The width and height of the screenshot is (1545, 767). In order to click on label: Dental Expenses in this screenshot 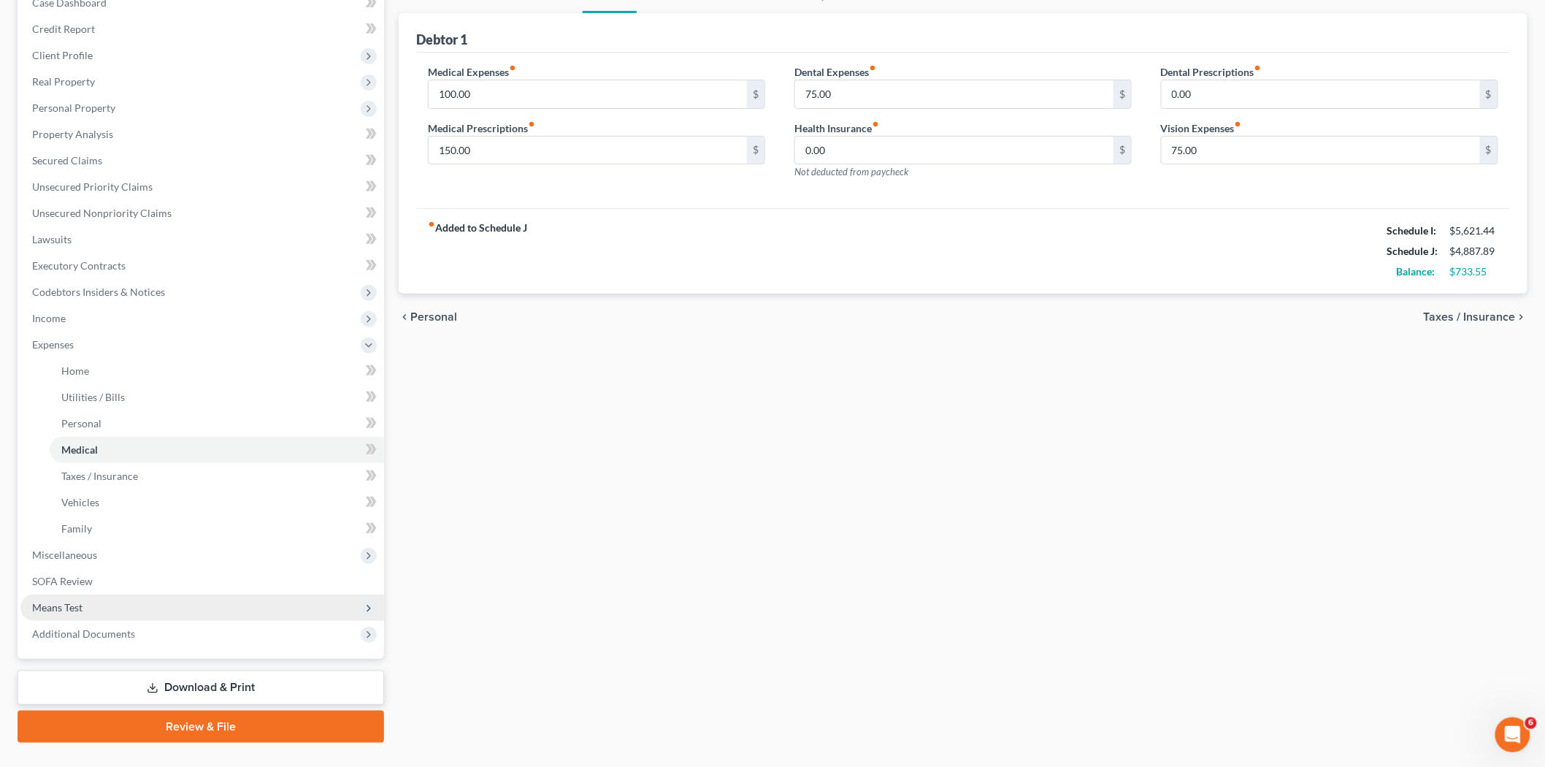, I will do `click(835, 72)`.